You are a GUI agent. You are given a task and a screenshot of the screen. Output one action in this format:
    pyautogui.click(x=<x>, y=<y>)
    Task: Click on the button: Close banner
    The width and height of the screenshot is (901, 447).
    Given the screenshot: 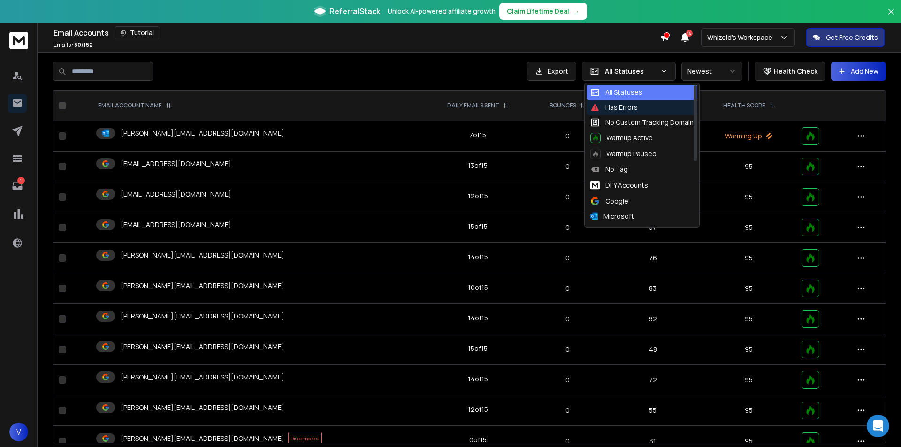 What is the action you would take?
    pyautogui.click(x=891, y=17)
    